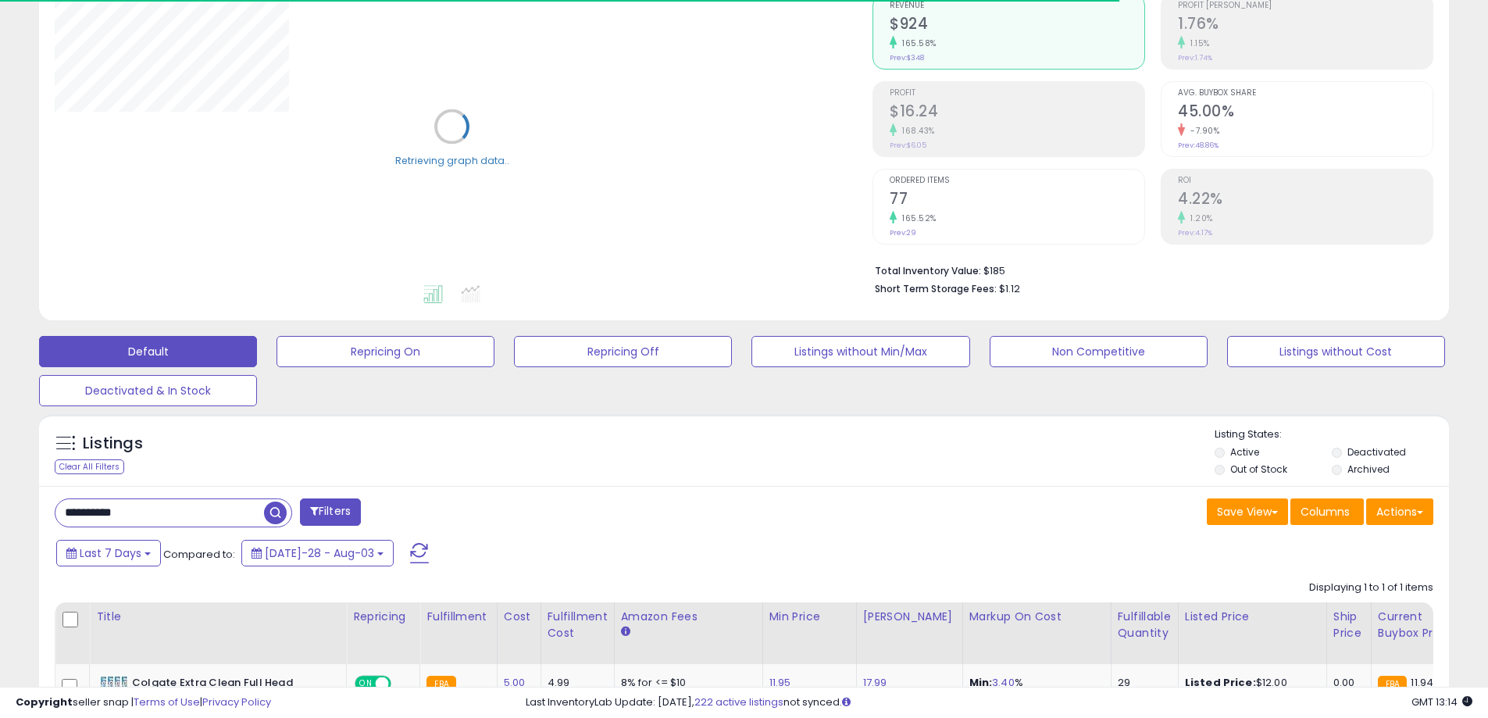 The height and width of the screenshot is (718, 1488). What do you see at coordinates (1017, 180) in the screenshot?
I see `span: Ordered Items` at bounding box center [1017, 180].